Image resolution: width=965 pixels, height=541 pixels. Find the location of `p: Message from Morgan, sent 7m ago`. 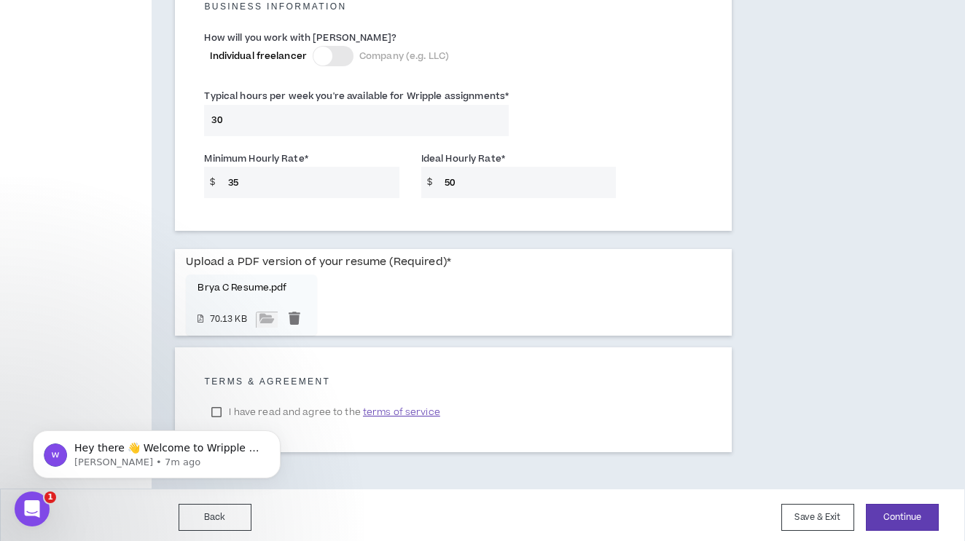

p: Message from Morgan, sent 7m ago is located at coordinates (157, 63).